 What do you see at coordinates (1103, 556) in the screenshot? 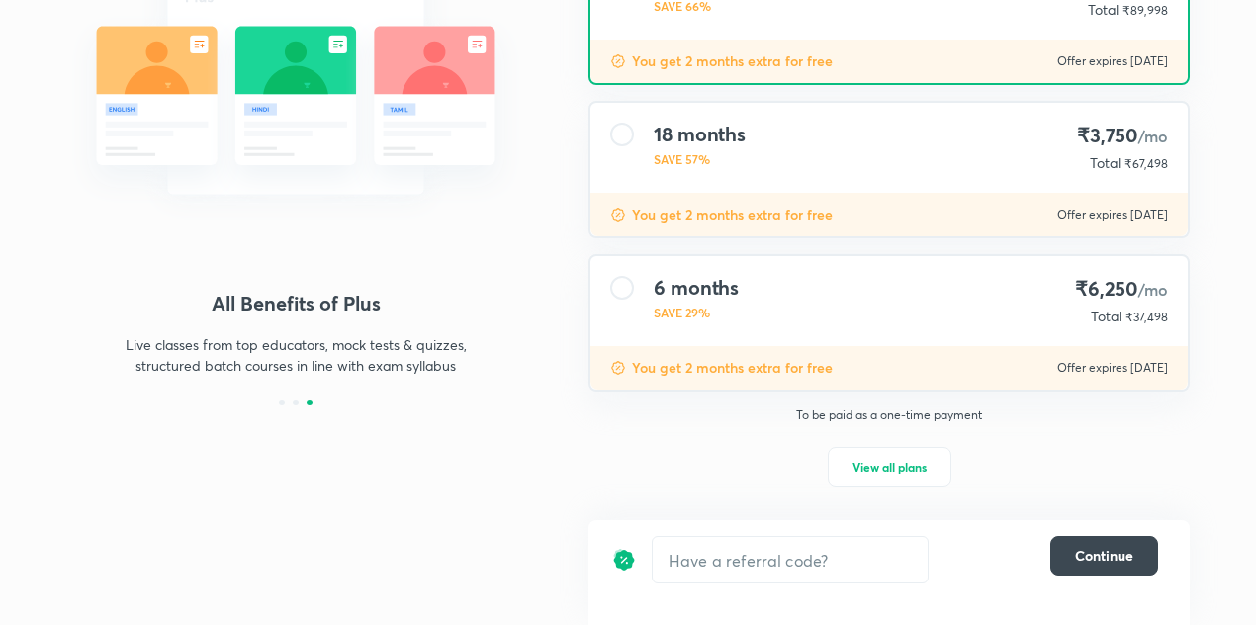
I see `button: Continue` at bounding box center [1103, 556].